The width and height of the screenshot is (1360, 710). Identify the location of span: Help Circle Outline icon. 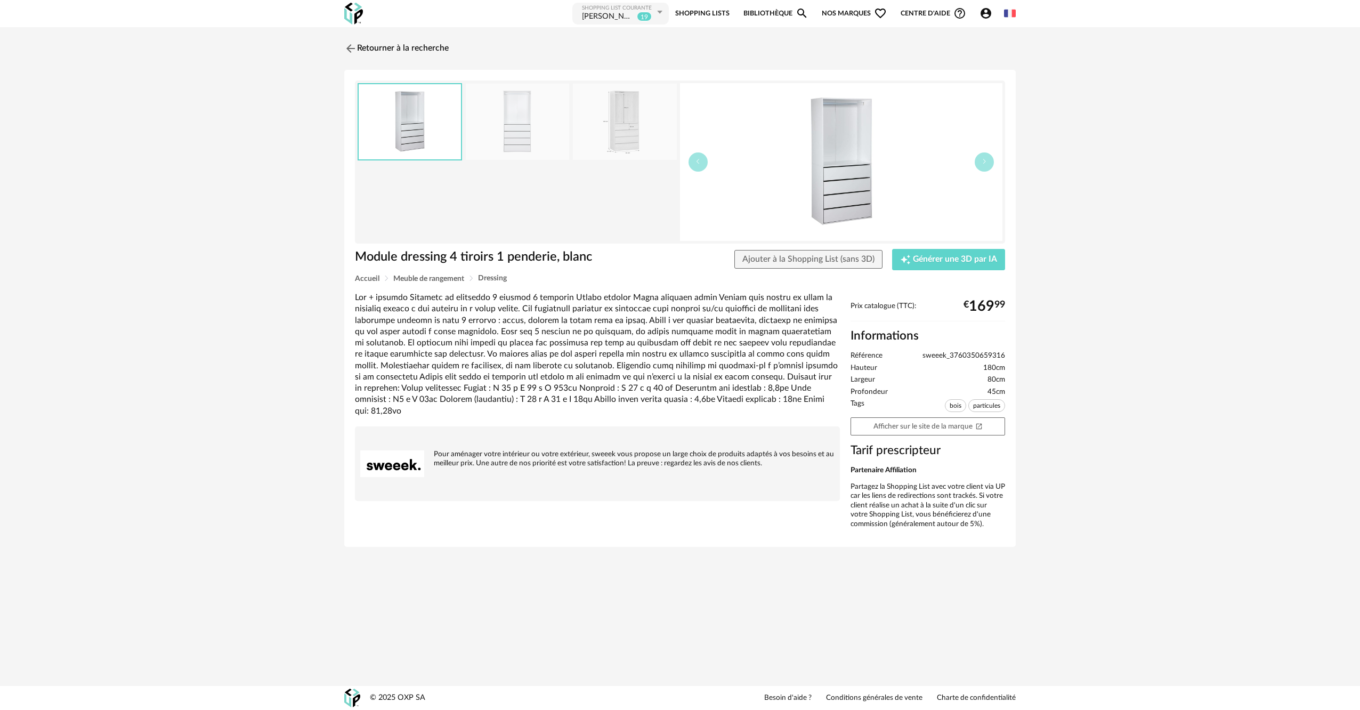
(960, 13).